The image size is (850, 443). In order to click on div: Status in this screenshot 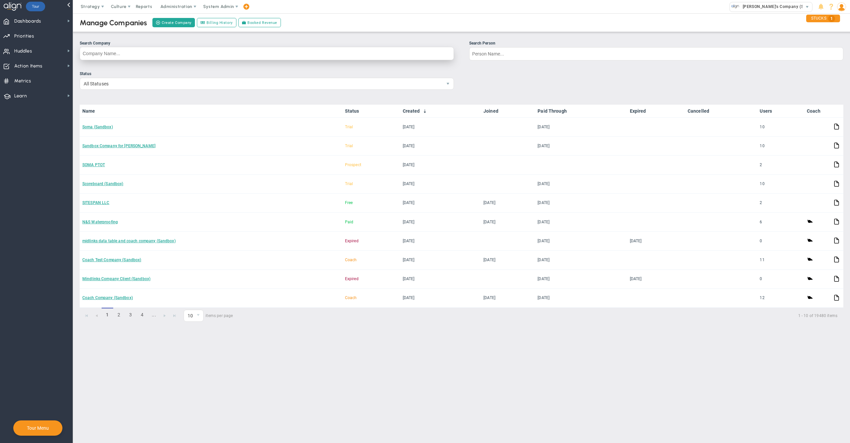, I will do `click(267, 74)`.